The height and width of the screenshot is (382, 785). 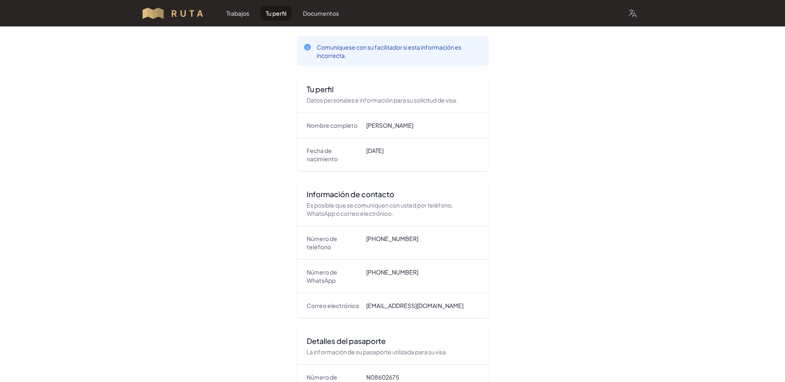 What do you see at coordinates (321, 13) in the screenshot?
I see `a: Documentos` at bounding box center [321, 13].